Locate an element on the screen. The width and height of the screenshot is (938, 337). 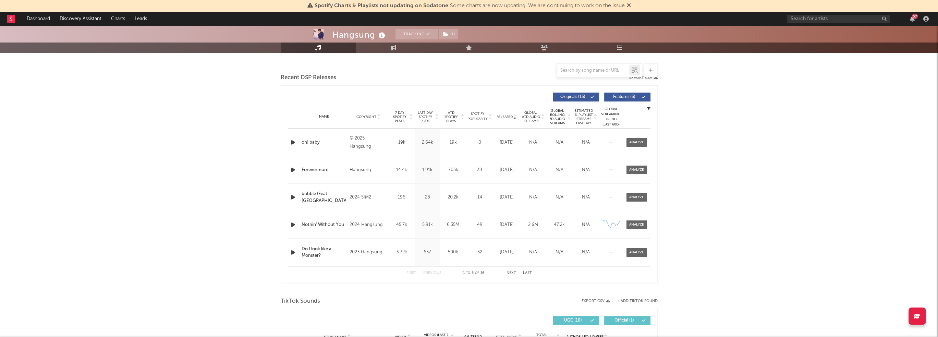
button: Next is located at coordinates (512, 273).